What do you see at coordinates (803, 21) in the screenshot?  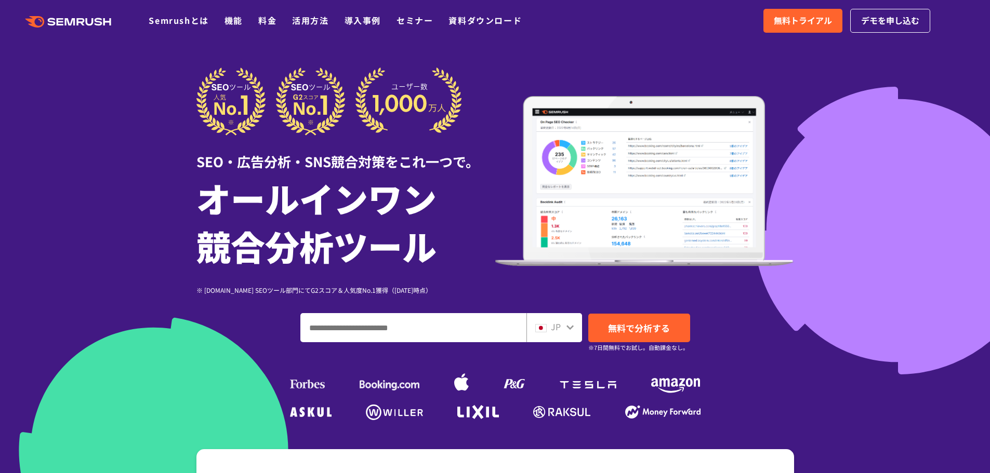 I see `span: 無料トライアル` at bounding box center [803, 21].